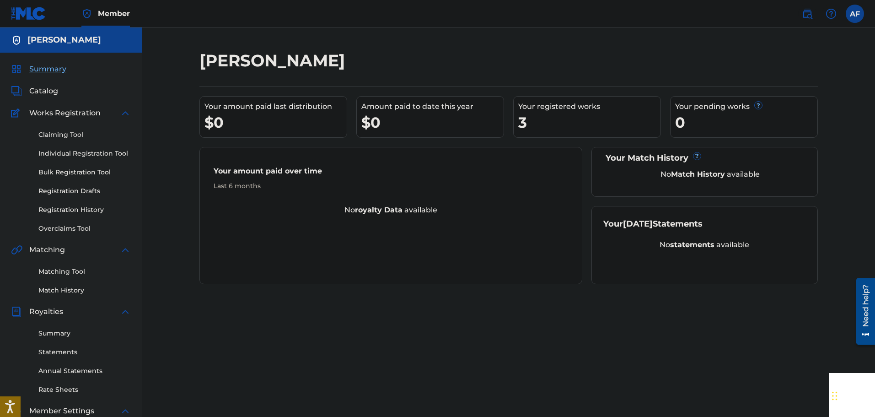 This screenshot has width=875, height=417. I want to click on div: 0, so click(746, 122).